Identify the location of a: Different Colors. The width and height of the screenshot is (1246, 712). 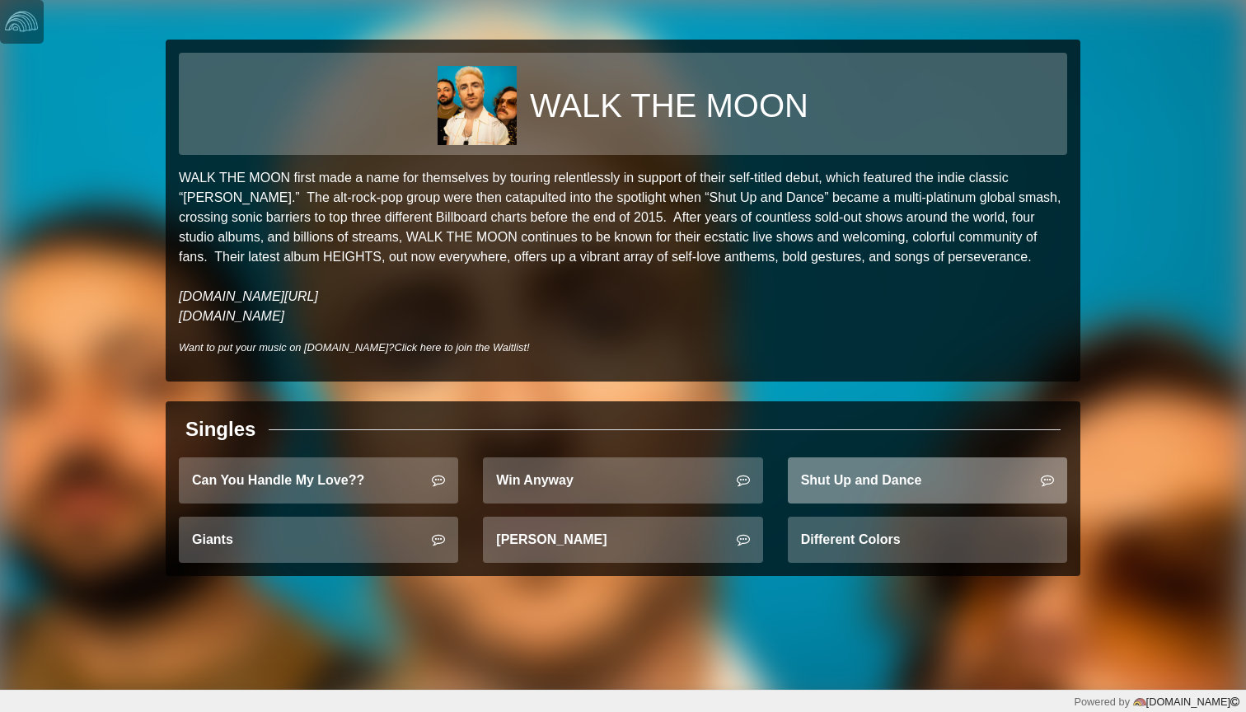
(927, 540).